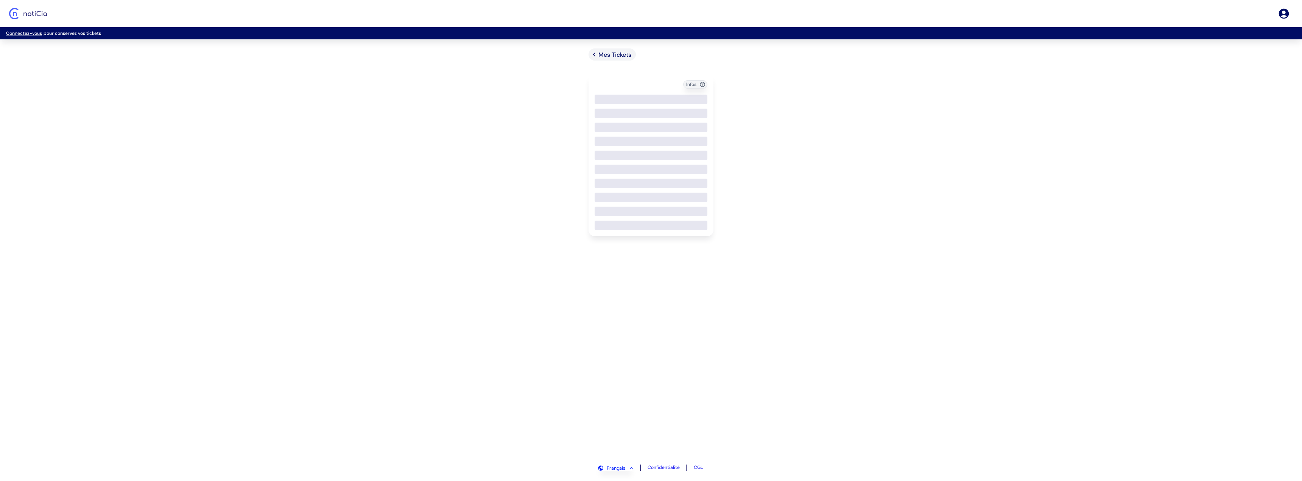  Describe the element at coordinates (699, 467) in the screenshot. I see `a: CGU` at that location.